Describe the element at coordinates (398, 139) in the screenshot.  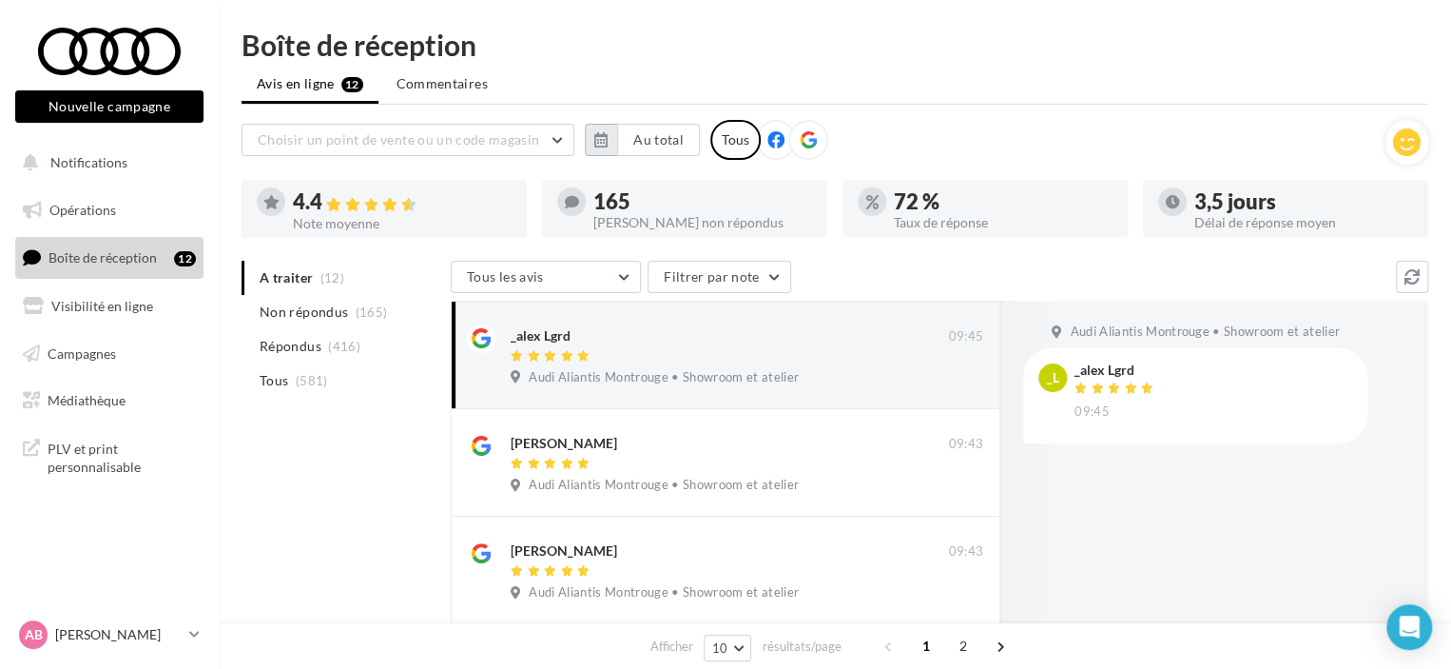
I see `span: Choisir un point de vente ou un code magasin` at that location.